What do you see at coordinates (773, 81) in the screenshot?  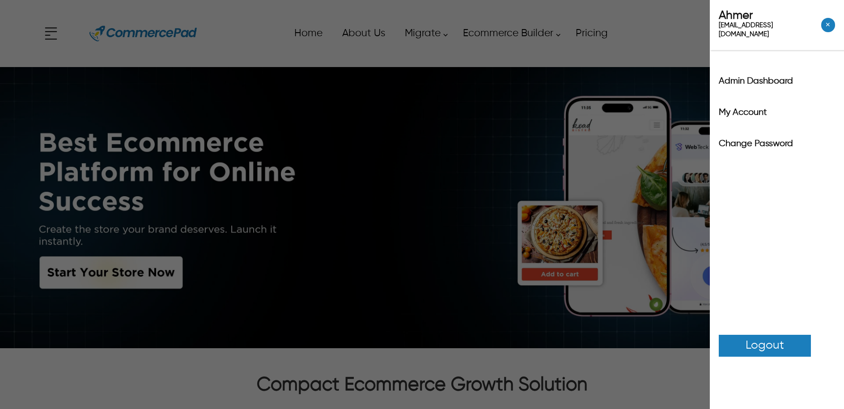 I see `a: Admin Dashboard` at bounding box center [773, 81].